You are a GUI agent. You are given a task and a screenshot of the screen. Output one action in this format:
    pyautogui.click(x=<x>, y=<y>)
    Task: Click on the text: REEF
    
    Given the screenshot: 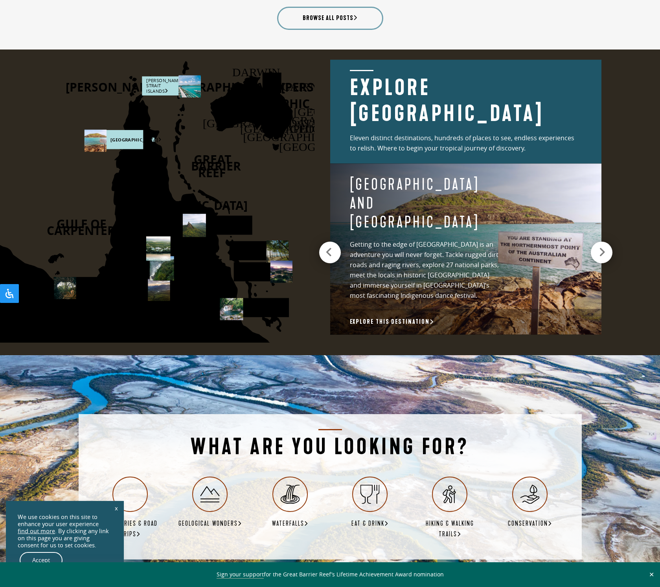 What is the action you would take?
    pyautogui.click(x=212, y=172)
    